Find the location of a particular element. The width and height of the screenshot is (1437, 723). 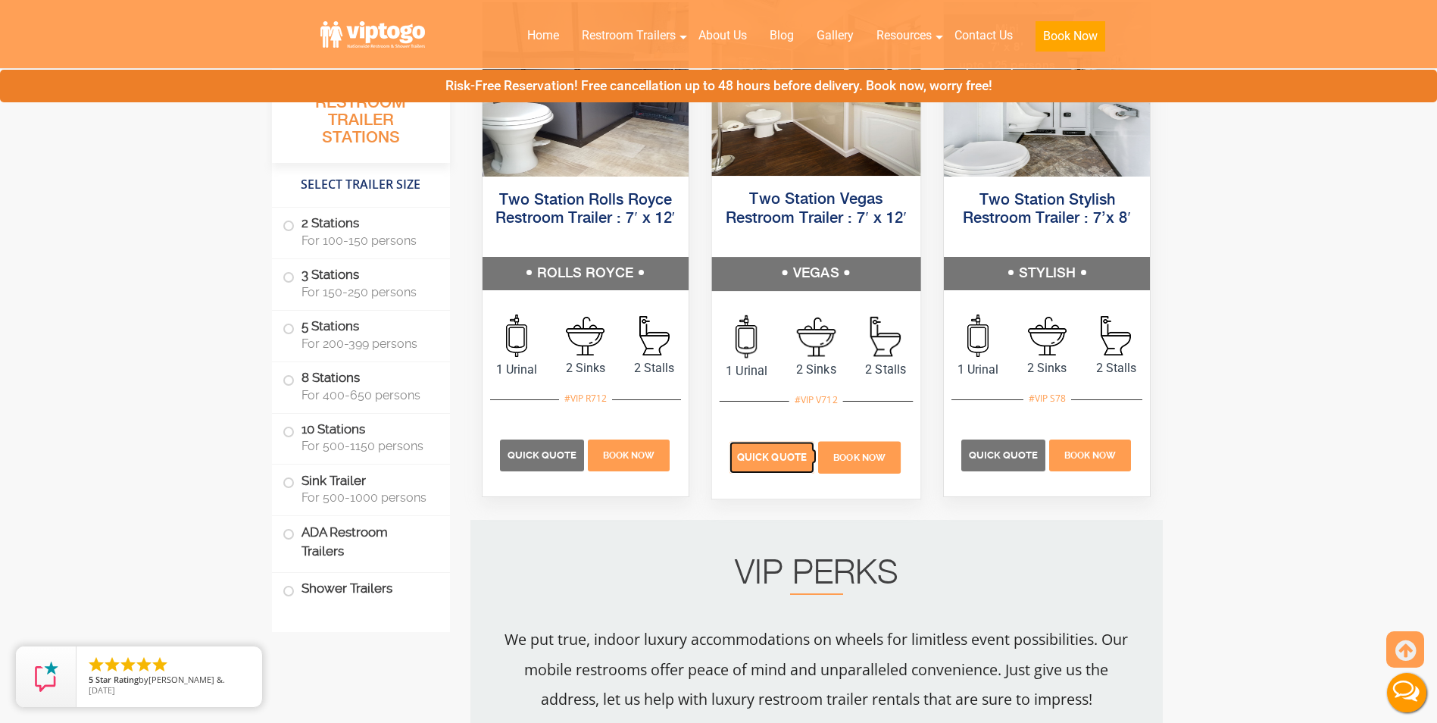

h4: Select Trailer Size is located at coordinates (361, 185).